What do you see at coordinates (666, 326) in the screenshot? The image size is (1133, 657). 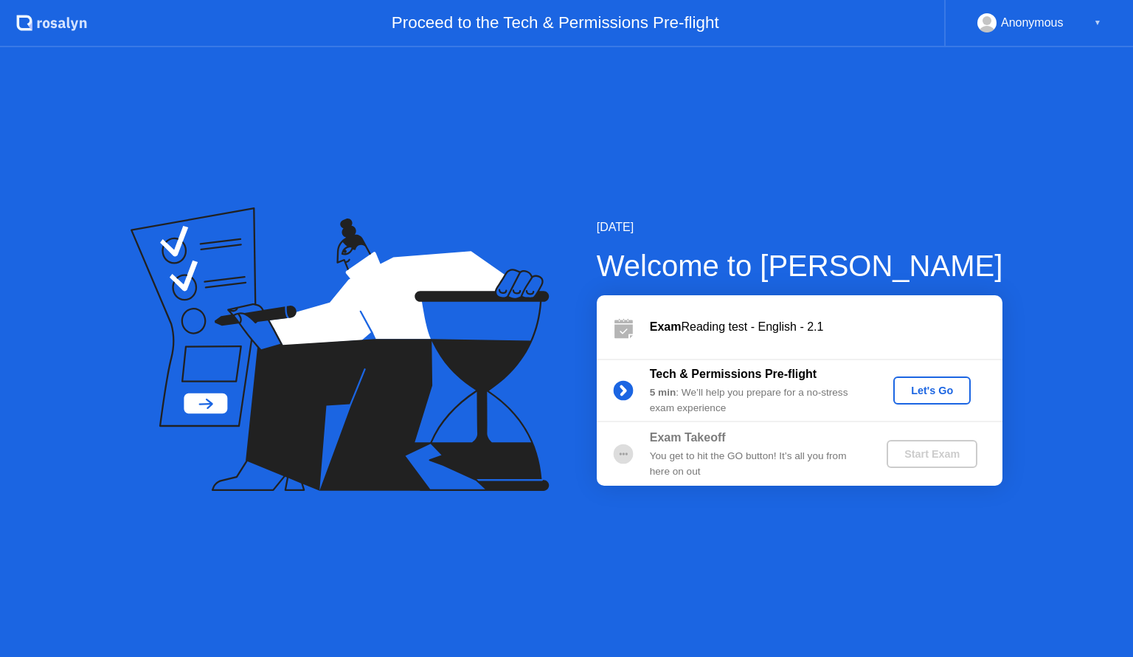 I see `b: Exam` at bounding box center [666, 326].